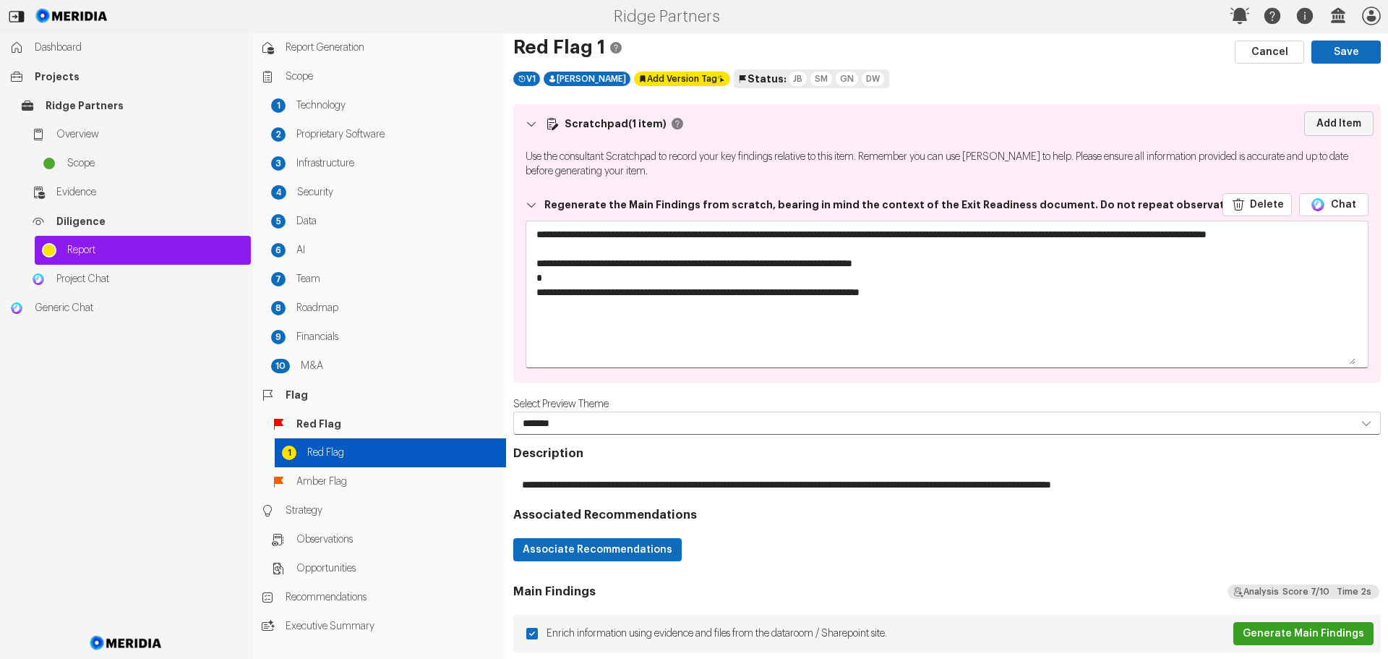 The image size is (1388, 659). I want to click on h3: Main Findings, so click(555, 592).